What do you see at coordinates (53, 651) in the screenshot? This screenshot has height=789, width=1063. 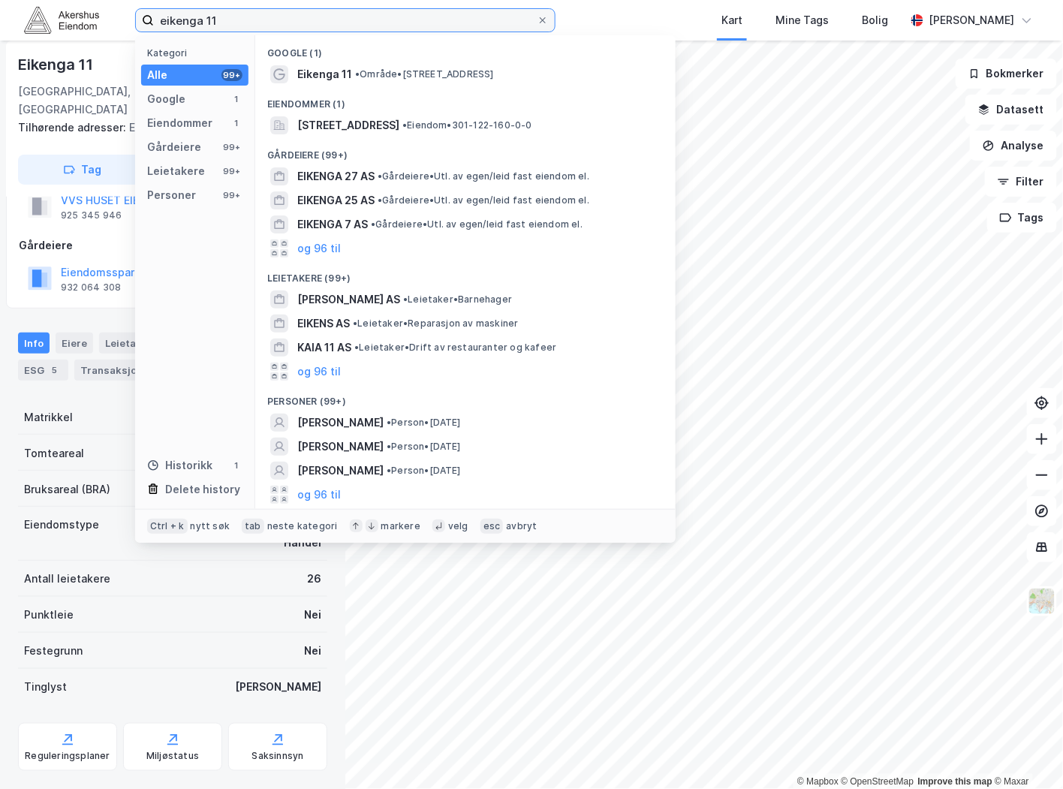 I see `div: Festegrunn` at bounding box center [53, 651].